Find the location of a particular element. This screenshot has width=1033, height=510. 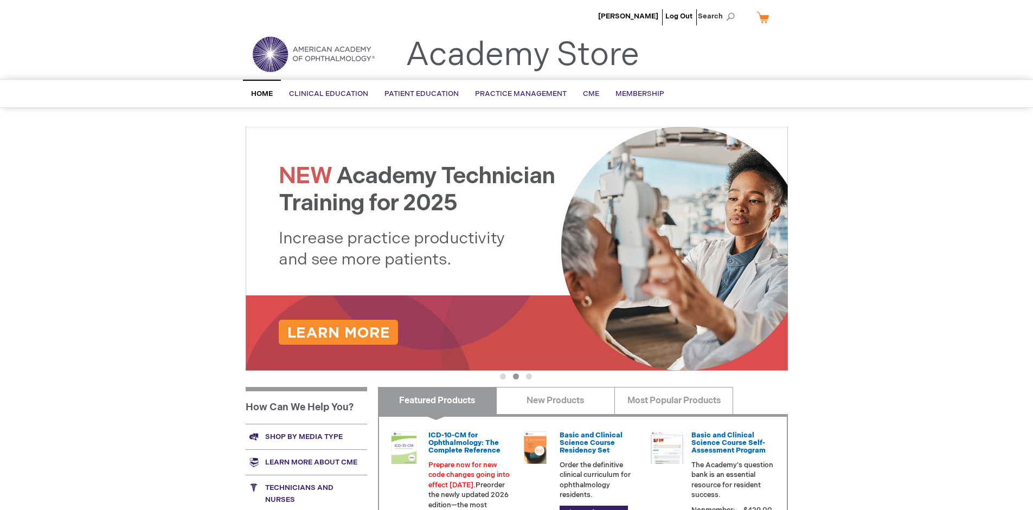

span: Practice Management is located at coordinates (520, 94).